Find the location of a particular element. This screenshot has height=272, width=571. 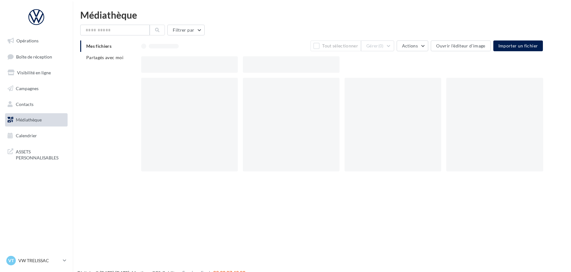

span: Calendrier is located at coordinates (26, 135).